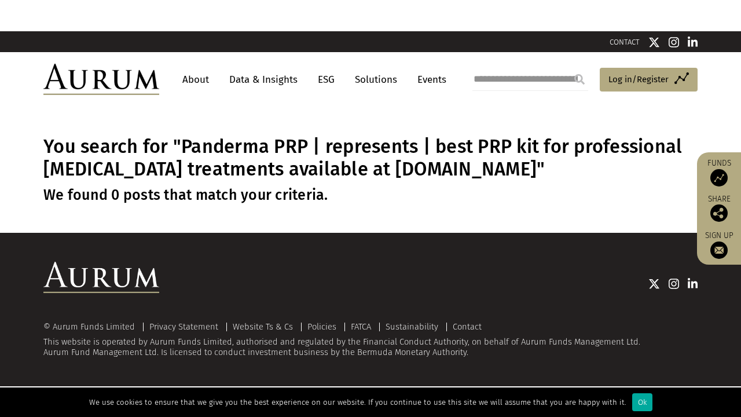 This screenshot has height=417, width=741. What do you see at coordinates (648, 80) in the screenshot?
I see `a: Log in/Register` at bounding box center [648, 80].